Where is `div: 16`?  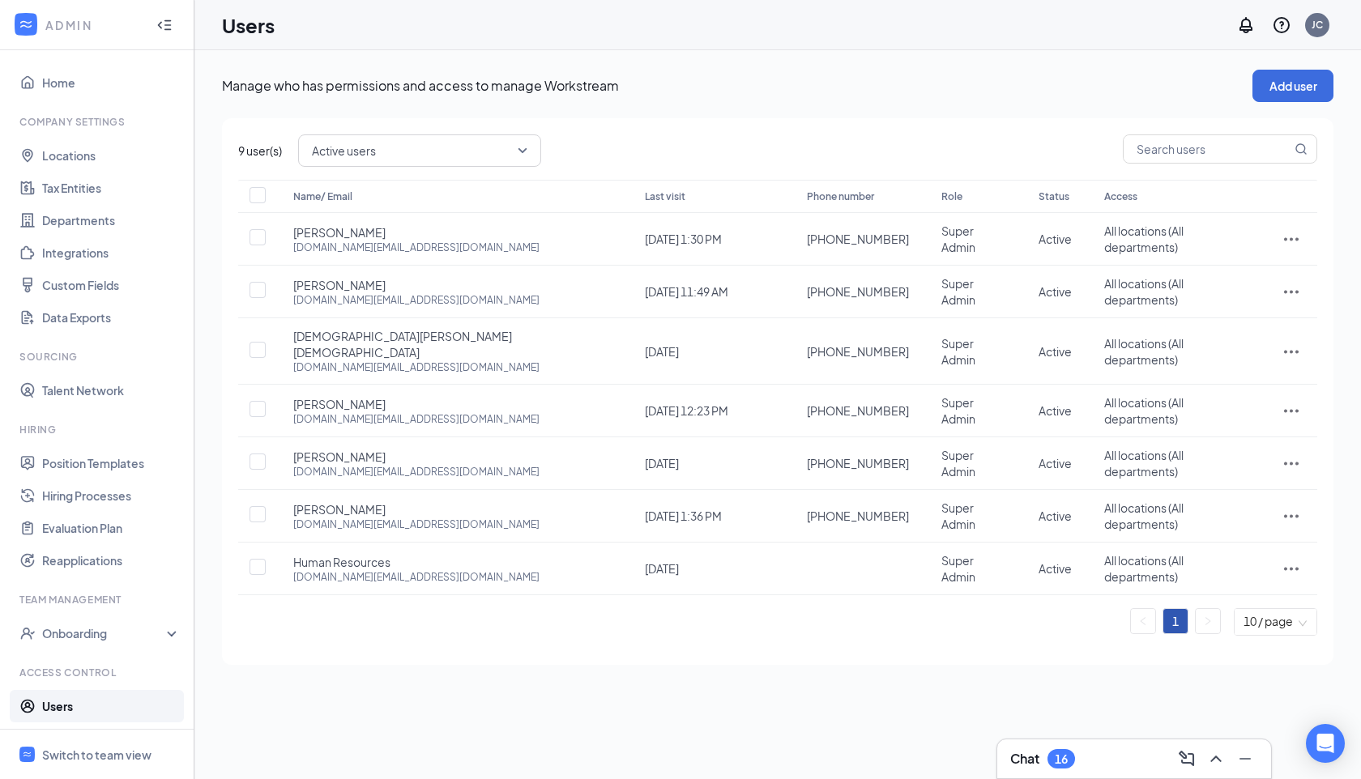 div: 16 is located at coordinates (1061, 759).